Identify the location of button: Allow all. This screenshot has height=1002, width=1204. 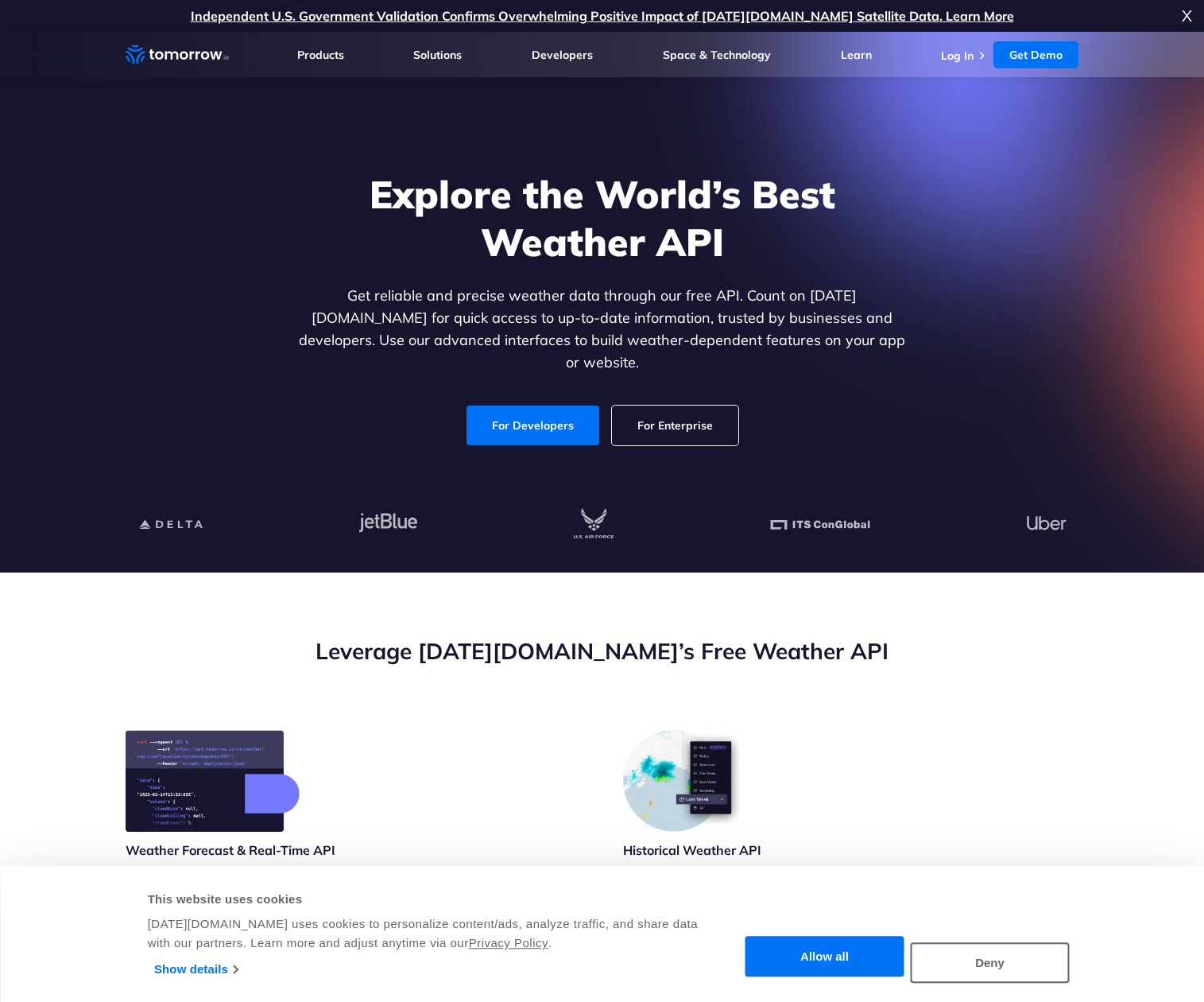
(825, 956).